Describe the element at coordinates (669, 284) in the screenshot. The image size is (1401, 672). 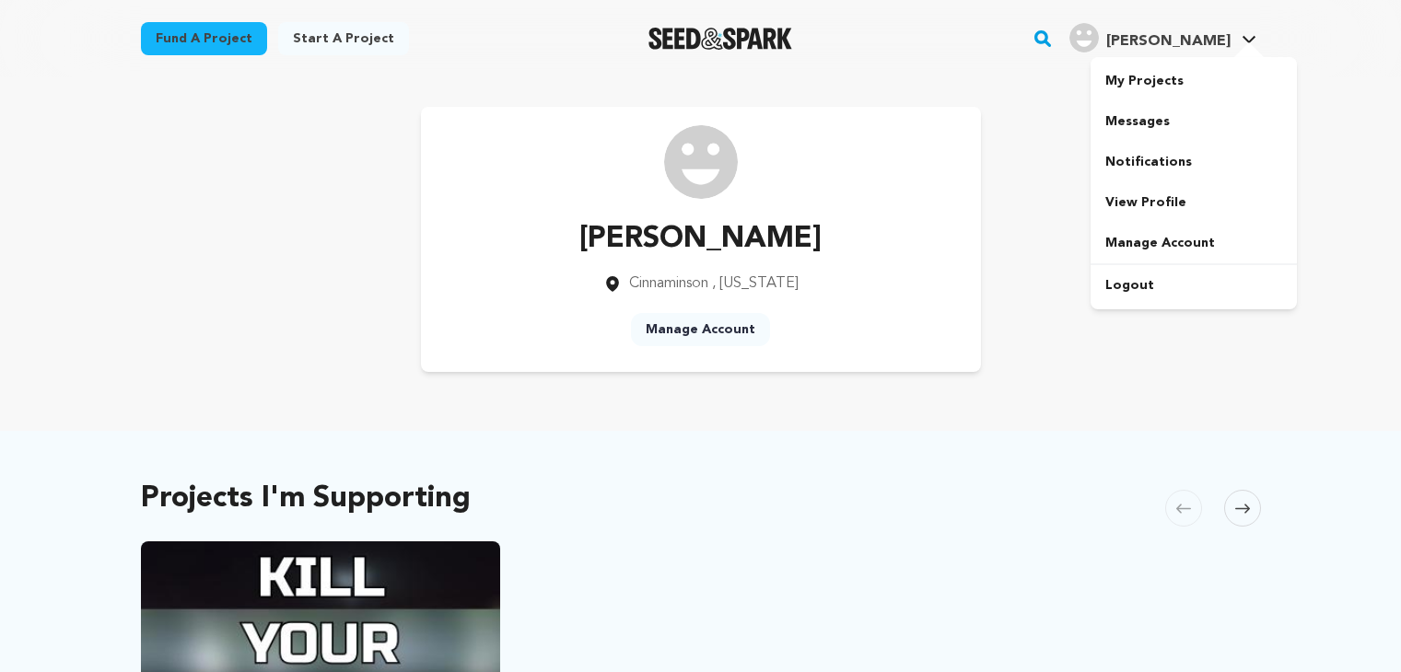
I see `span: Cinnaminson` at that location.